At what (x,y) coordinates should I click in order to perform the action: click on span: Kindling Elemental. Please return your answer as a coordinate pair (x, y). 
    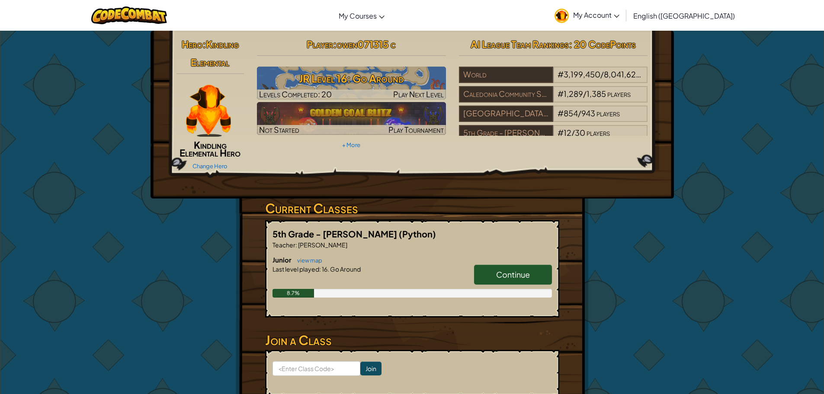
    Looking at the image, I should click on (215, 53).